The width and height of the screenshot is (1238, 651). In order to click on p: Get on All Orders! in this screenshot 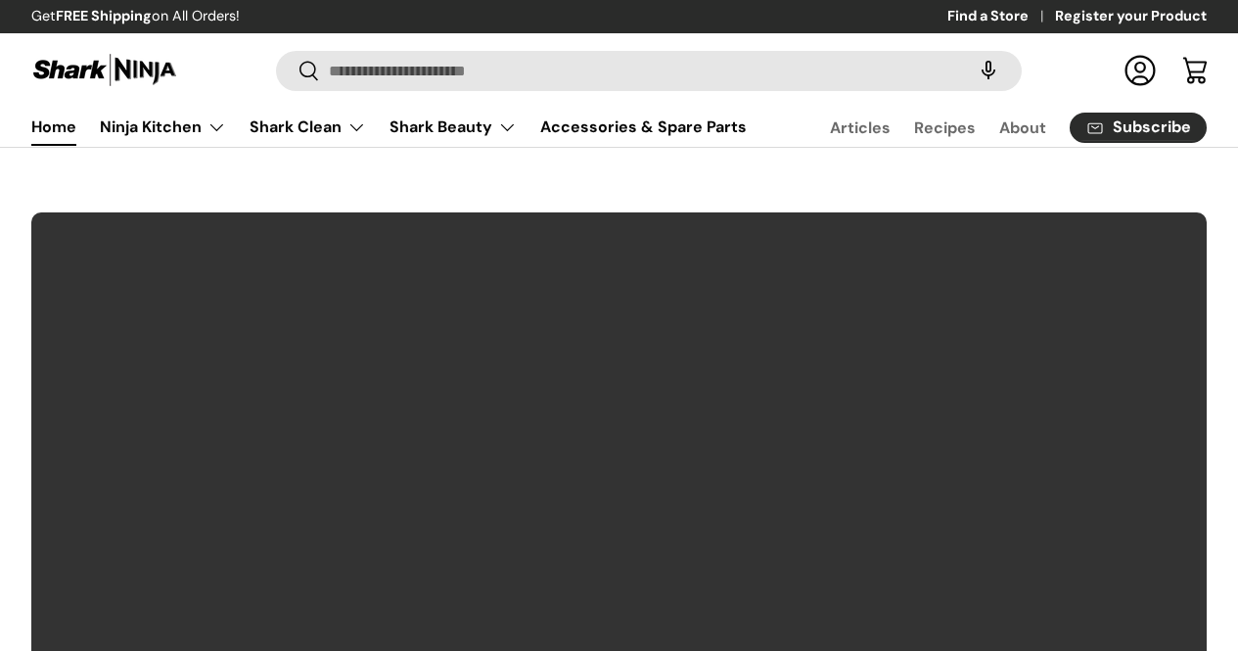, I will do `click(135, 17)`.